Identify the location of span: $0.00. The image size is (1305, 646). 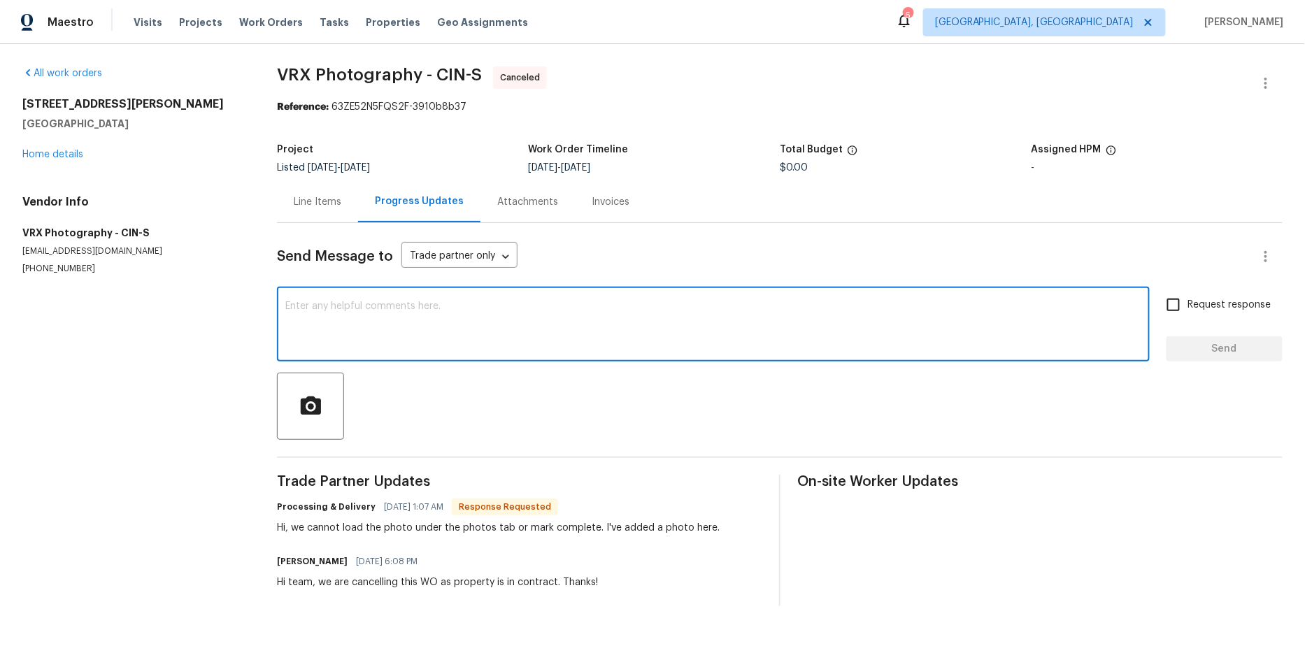
(794, 168).